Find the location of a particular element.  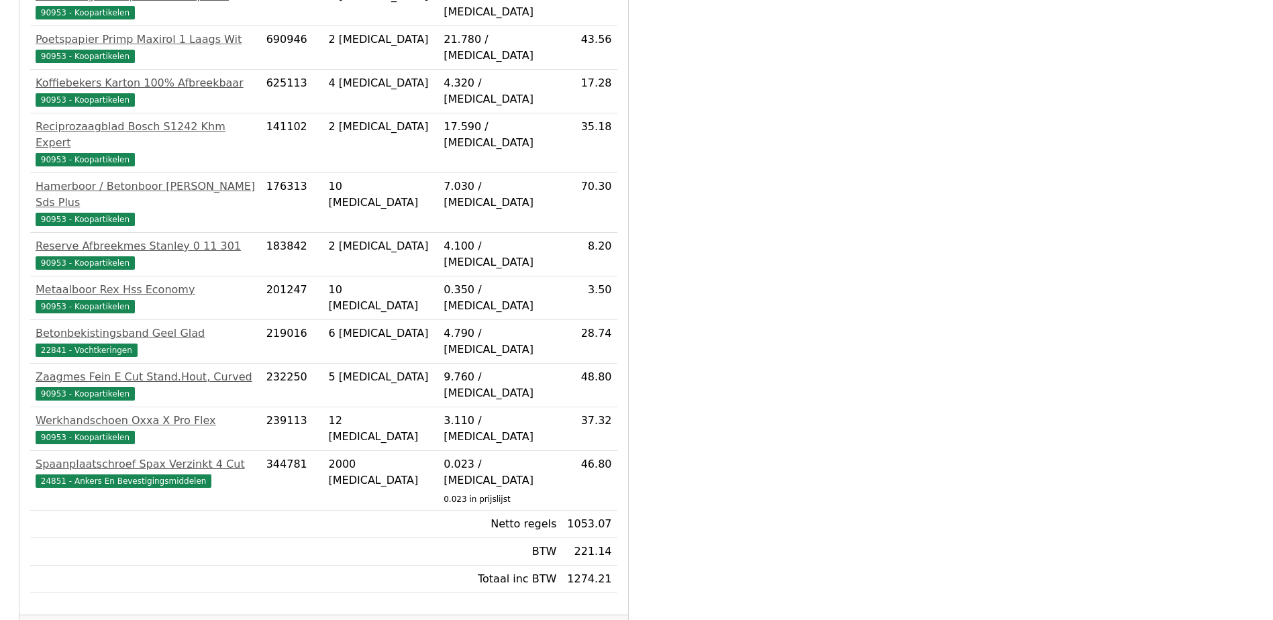

td: 176313 is located at coordinates (292, 203).